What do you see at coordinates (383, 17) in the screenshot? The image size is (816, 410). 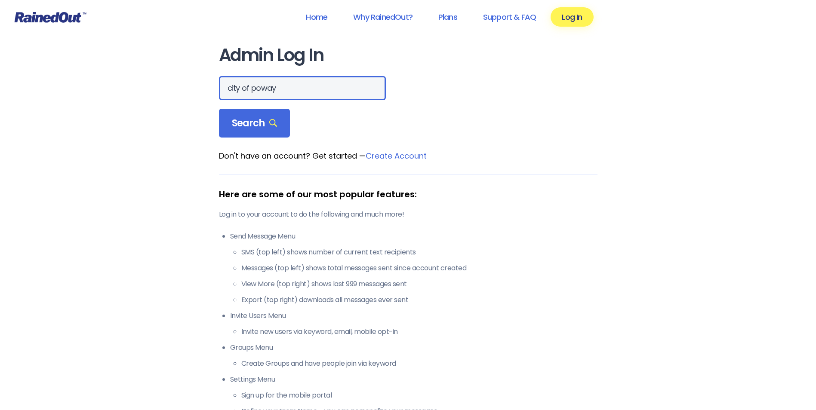 I see `a: Why RainedOut?` at bounding box center [383, 17].